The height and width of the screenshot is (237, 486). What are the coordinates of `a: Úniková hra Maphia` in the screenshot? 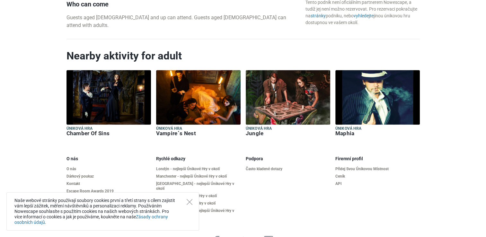 It's located at (378, 104).